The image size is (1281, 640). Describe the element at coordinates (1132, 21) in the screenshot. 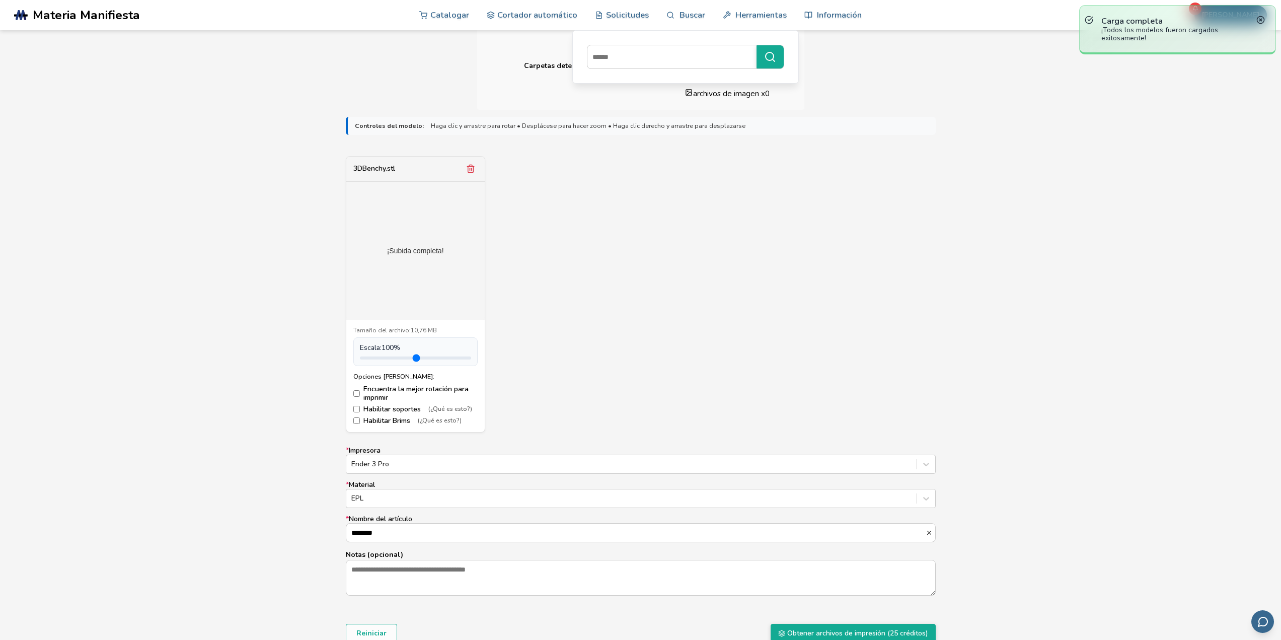

I see `font: Carga completa` at that location.